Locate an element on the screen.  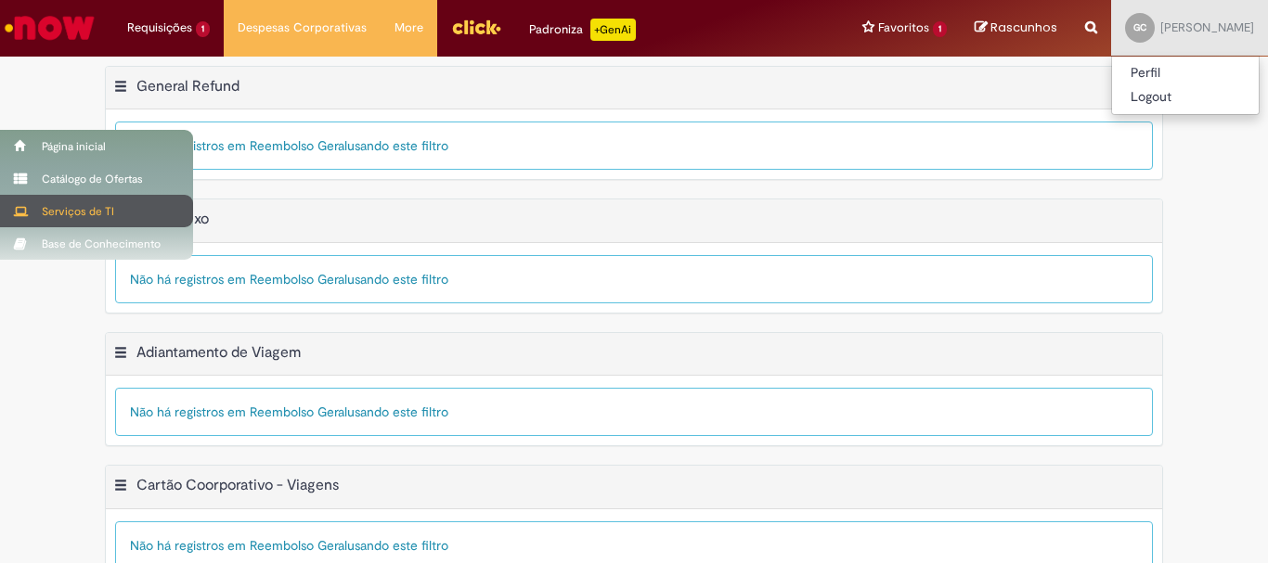
a: Logout is located at coordinates (1185, 97).